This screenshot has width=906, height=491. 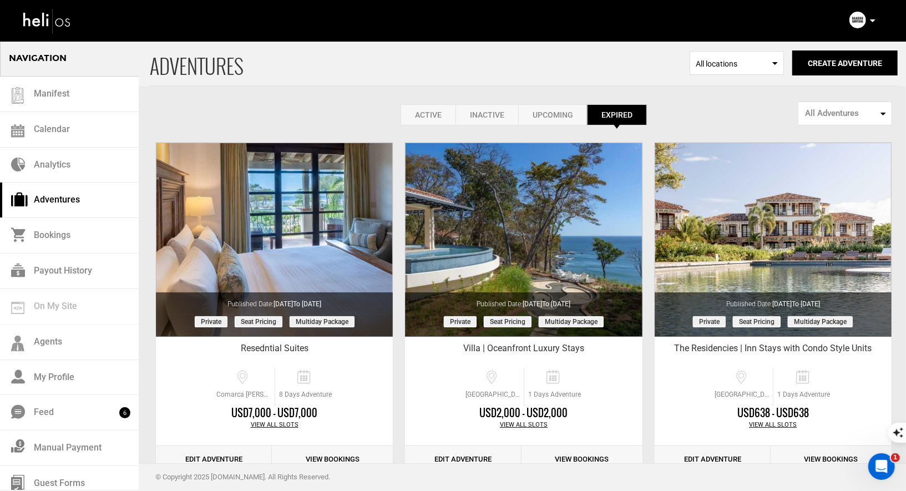 What do you see at coordinates (125, 413) in the screenshot?
I see `span: 6` at bounding box center [125, 413].